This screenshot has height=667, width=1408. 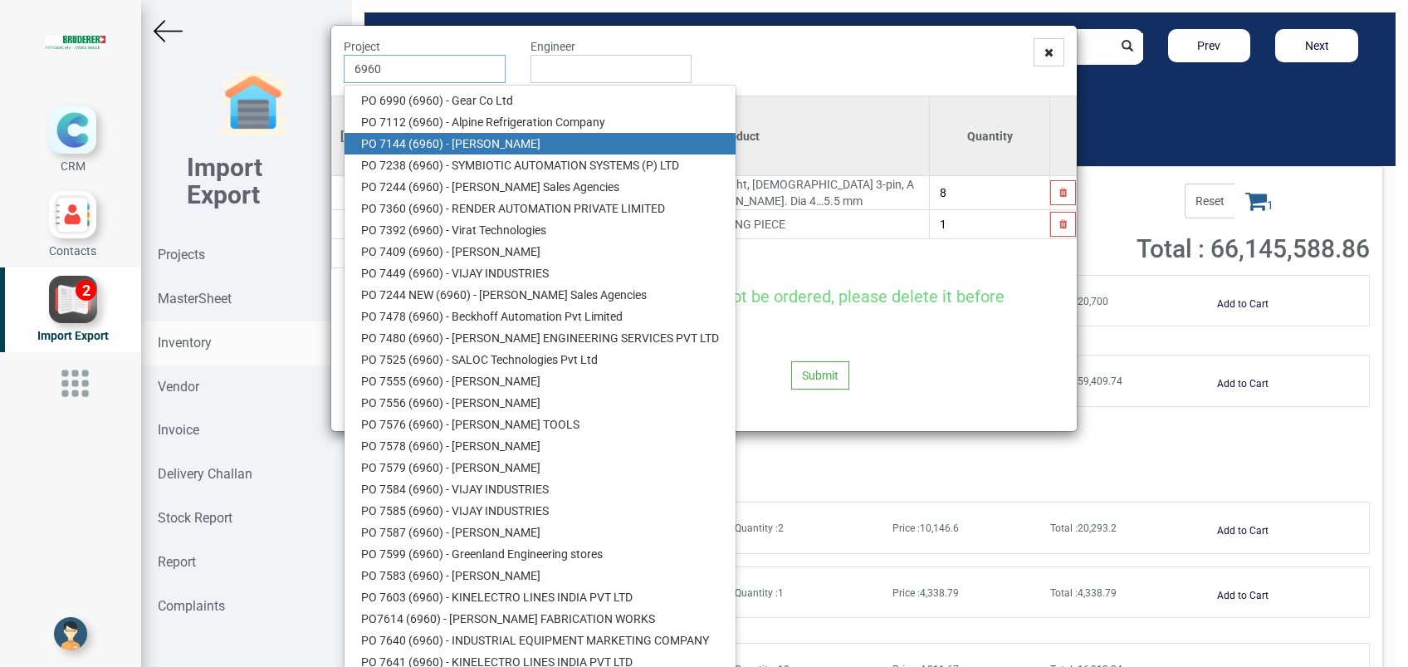 What do you see at coordinates (540, 230) in the screenshot?
I see `a: PO 7392 (6960) - Virat Technologies` at bounding box center [540, 230].